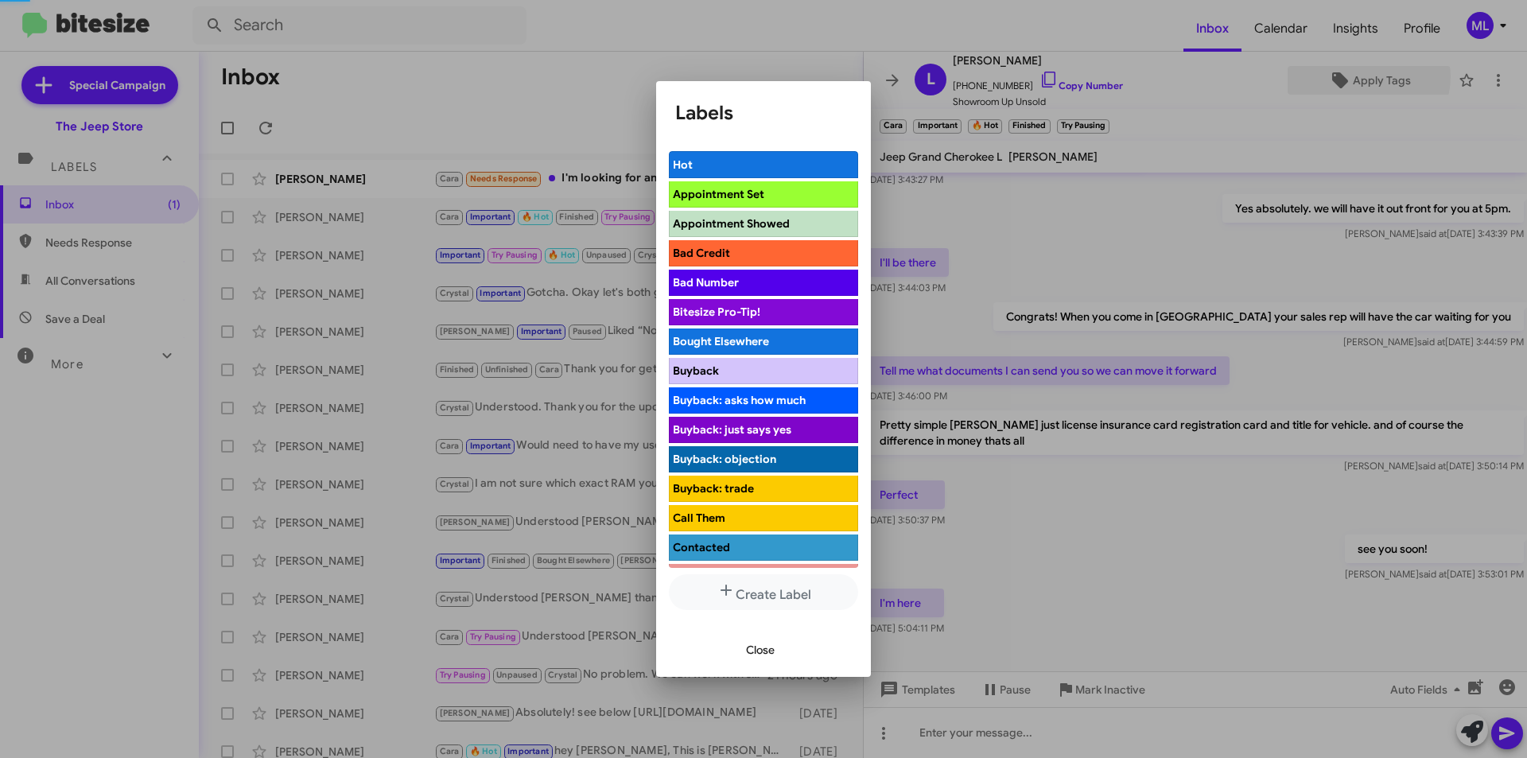 The height and width of the screenshot is (758, 1527). I want to click on span: Close, so click(760, 650).